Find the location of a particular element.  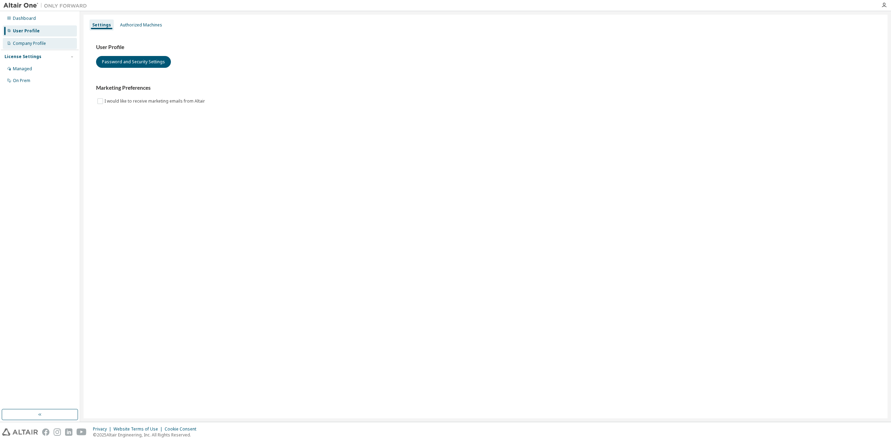

img: altair_logo.svg is located at coordinates (20, 432).